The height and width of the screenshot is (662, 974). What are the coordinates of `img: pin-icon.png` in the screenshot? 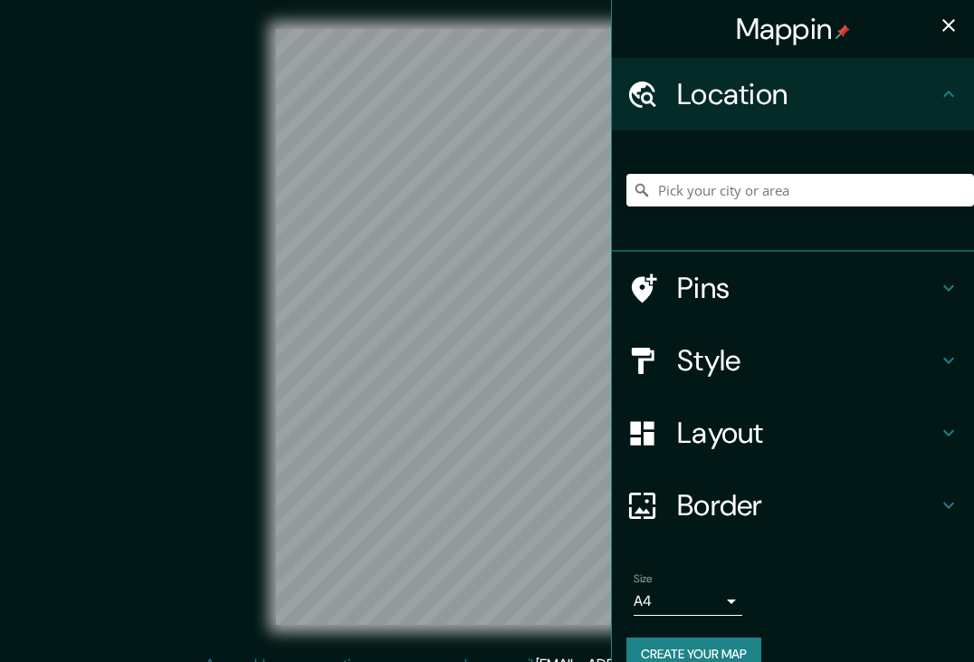 It's located at (842, 32).